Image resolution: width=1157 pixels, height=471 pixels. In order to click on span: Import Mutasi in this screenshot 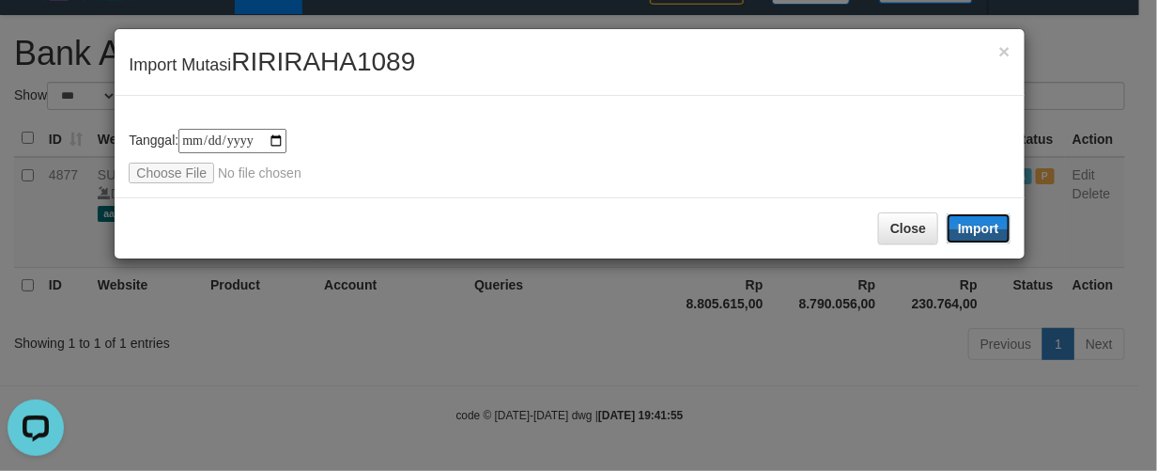, I will do `click(271, 65)`.